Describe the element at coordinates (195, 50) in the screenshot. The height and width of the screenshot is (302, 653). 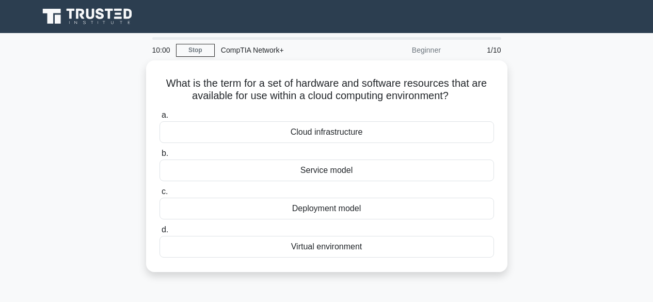
I see `a: Stop` at that location.